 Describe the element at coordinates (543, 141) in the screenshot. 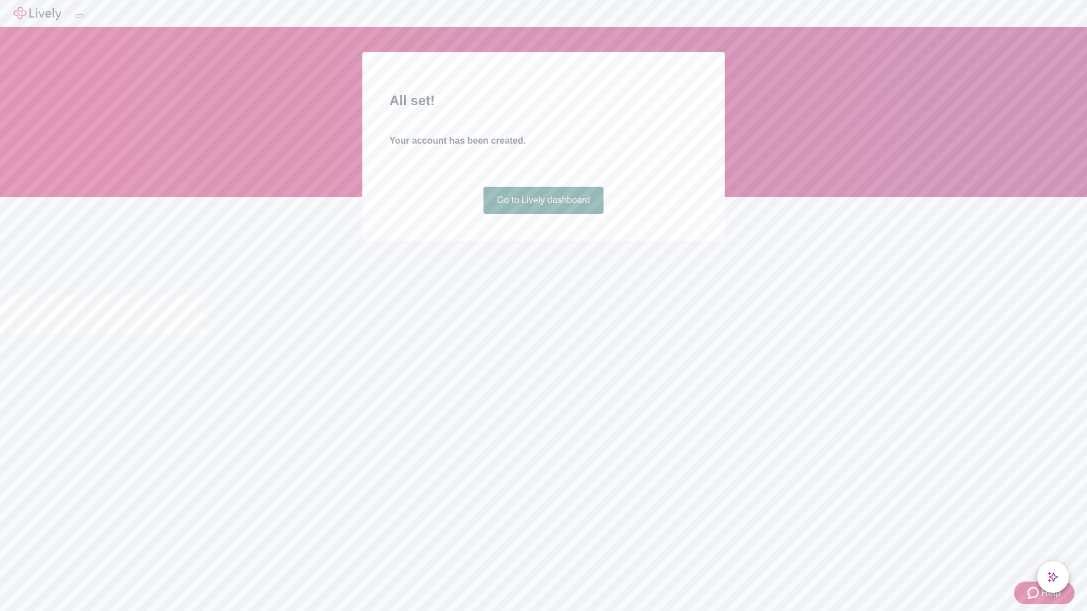

I see `h4: Your account has been created.` at that location.